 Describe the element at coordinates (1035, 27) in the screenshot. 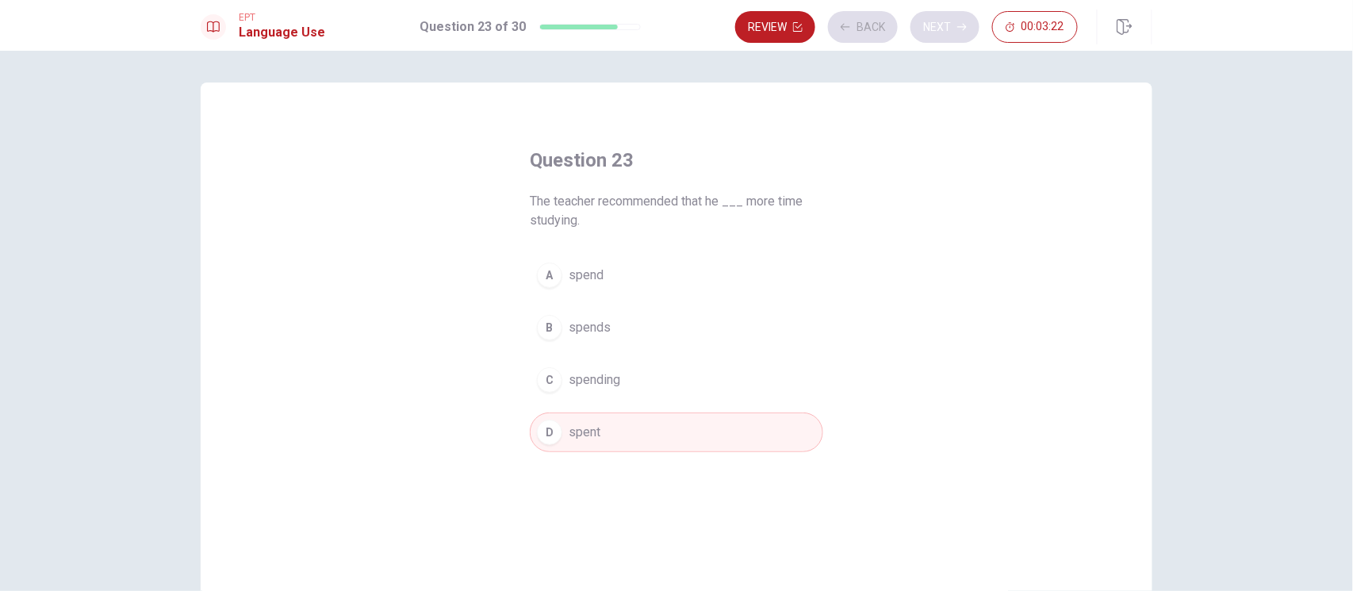

I see `button: 00:03:22` at that location.